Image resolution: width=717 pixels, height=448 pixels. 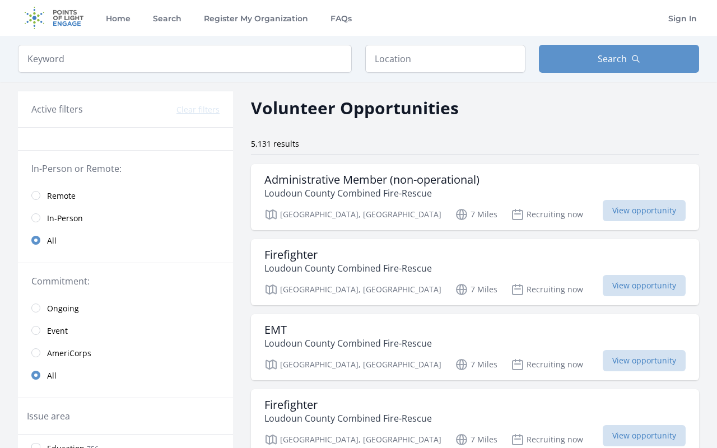 I want to click on a: AmeriCorps, so click(x=125, y=353).